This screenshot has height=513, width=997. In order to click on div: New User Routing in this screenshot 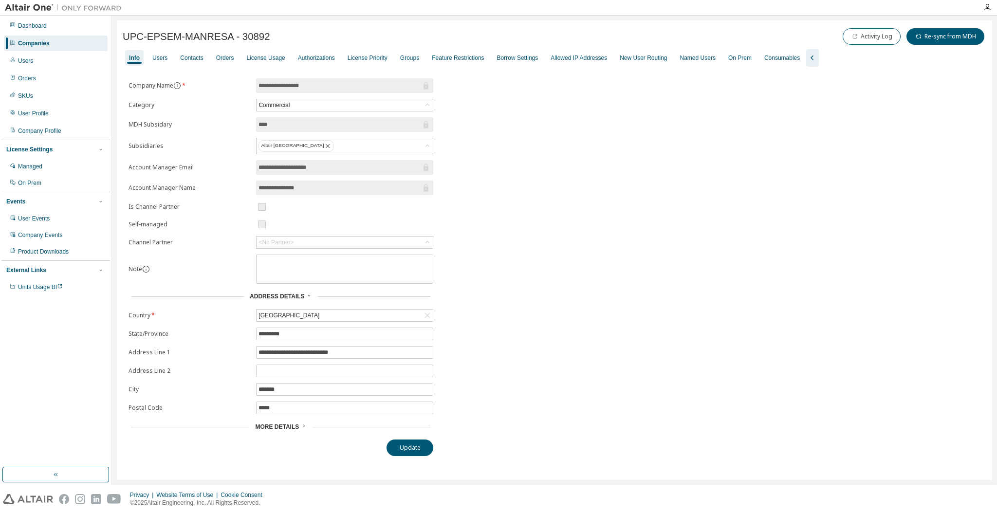, I will do `click(643, 58)`.